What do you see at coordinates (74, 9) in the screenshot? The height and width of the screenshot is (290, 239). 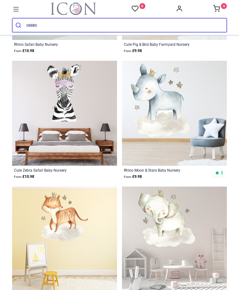 I see `span: Logo of Icon Wall Stickers` at bounding box center [74, 9].